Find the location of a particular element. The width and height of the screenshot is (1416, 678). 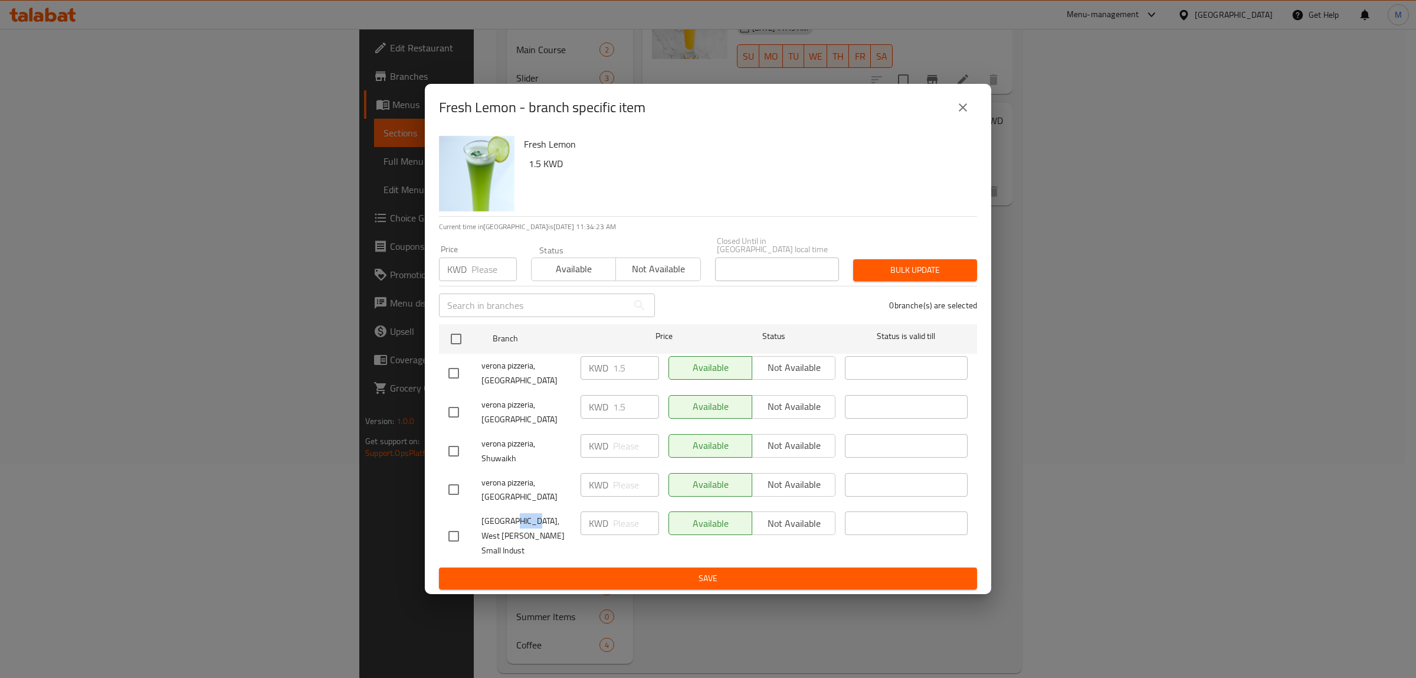

button: Bulk update is located at coordinates (915, 270).